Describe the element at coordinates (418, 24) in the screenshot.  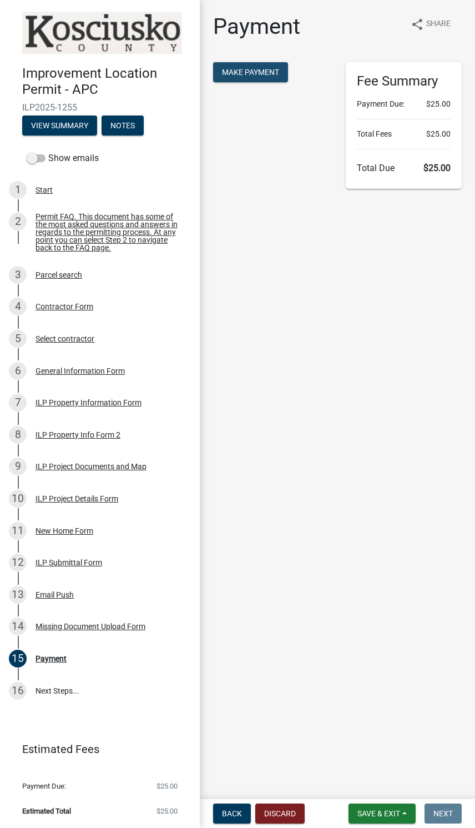
I see `i: share` at that location.